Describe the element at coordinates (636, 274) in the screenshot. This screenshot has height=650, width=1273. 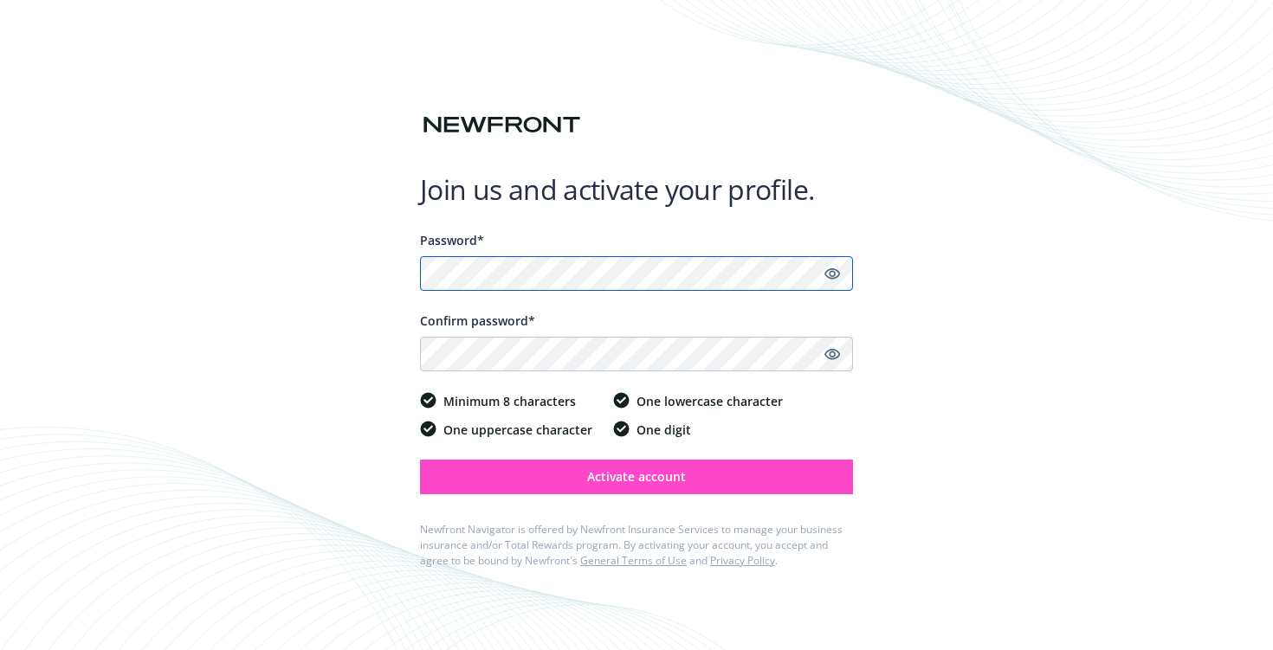
I see `input: Enter a unique password...` at that location.